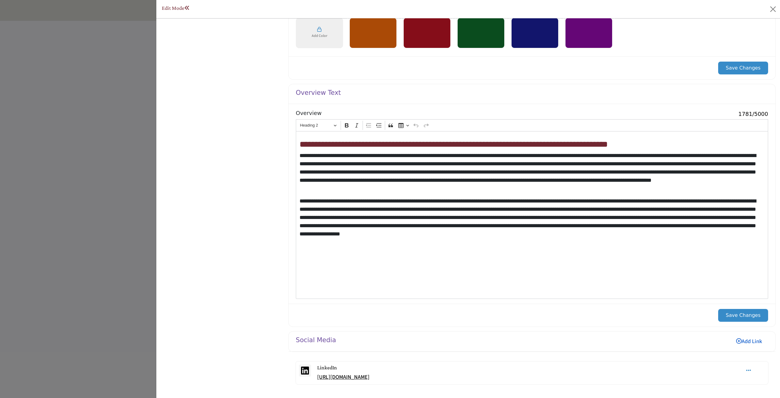  What do you see at coordinates (532, 215) in the screenshot?
I see `div: Editor editing area: main` at bounding box center [532, 215].